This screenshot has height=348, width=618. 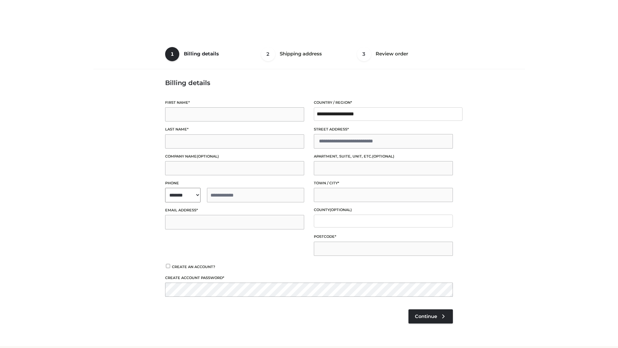 I want to click on label: Apartment, suite, unit, etc., so click(x=384, y=156).